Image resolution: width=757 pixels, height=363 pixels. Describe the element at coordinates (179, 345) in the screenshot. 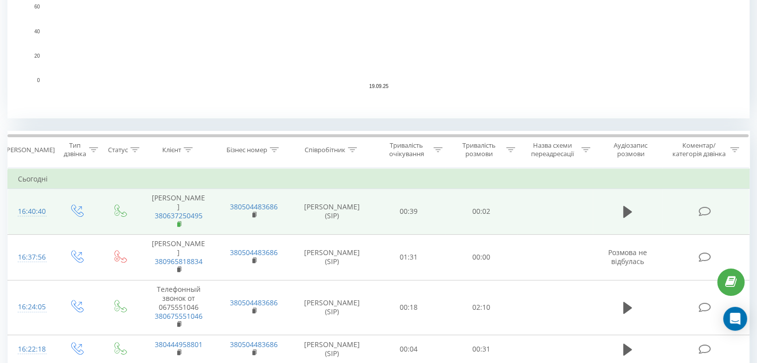

I see `a: 380444958801` at that location.